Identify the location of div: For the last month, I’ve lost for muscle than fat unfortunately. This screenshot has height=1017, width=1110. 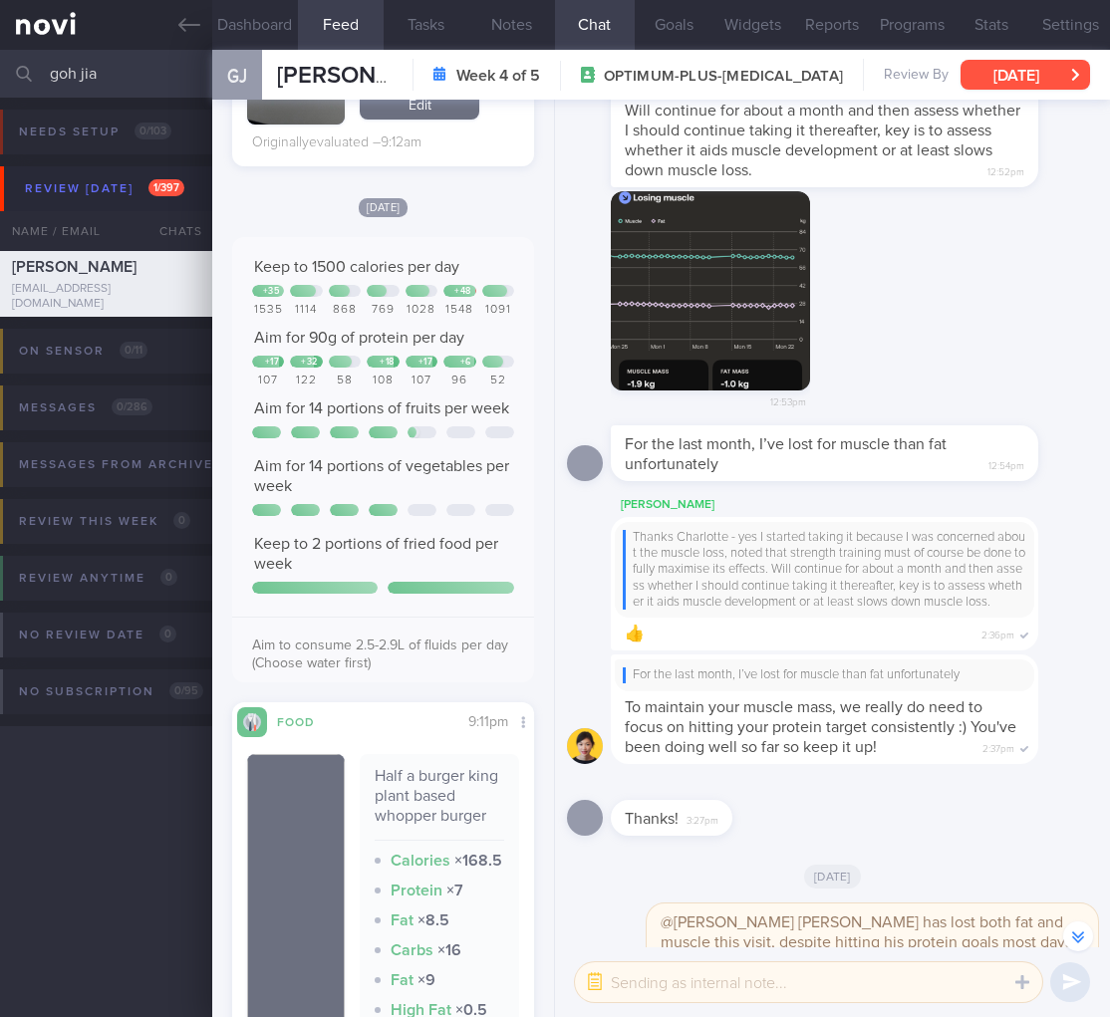
(824, 675).